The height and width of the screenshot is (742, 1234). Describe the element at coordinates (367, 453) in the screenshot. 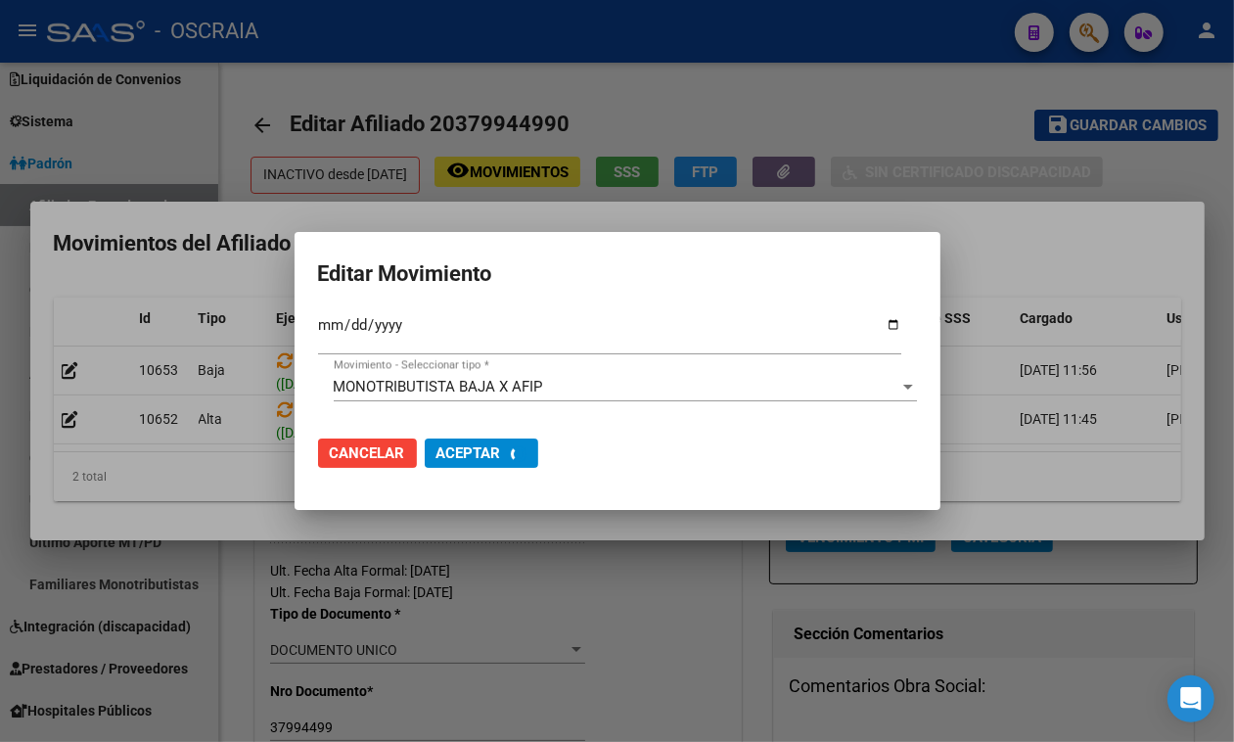

I see `button: Cancelar` at that location.